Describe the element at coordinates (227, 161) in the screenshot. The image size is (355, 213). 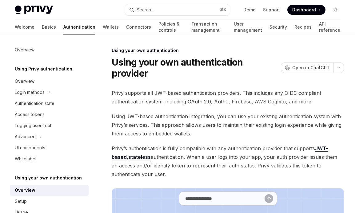
I see `span: Privy’s authentication is fully compatible with any authentication provider that supports , authe...` at that location.